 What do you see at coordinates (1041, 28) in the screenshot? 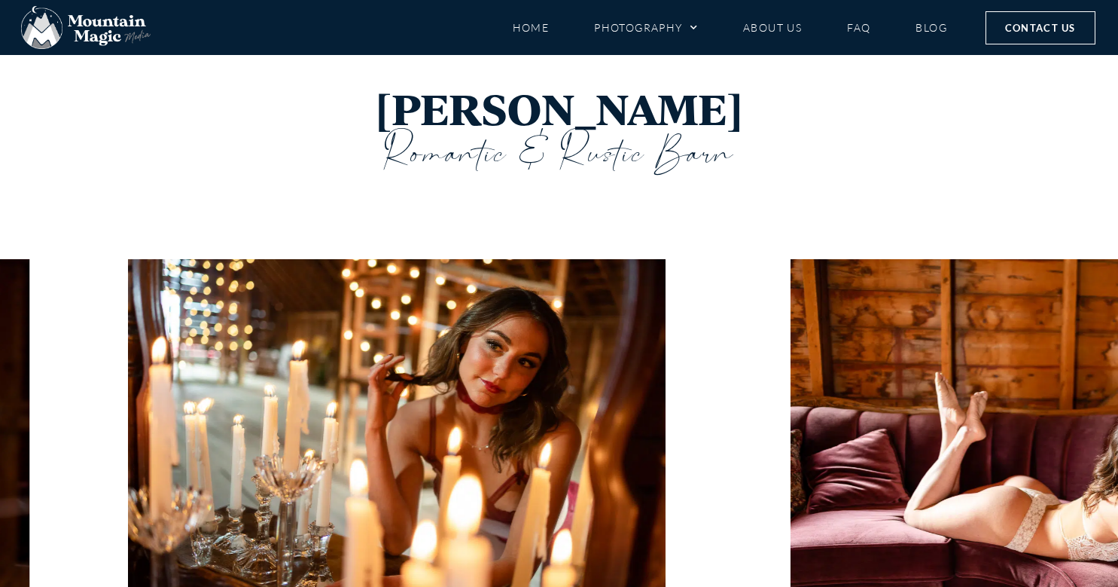
I see `a: Contact Us` at bounding box center [1041, 28].